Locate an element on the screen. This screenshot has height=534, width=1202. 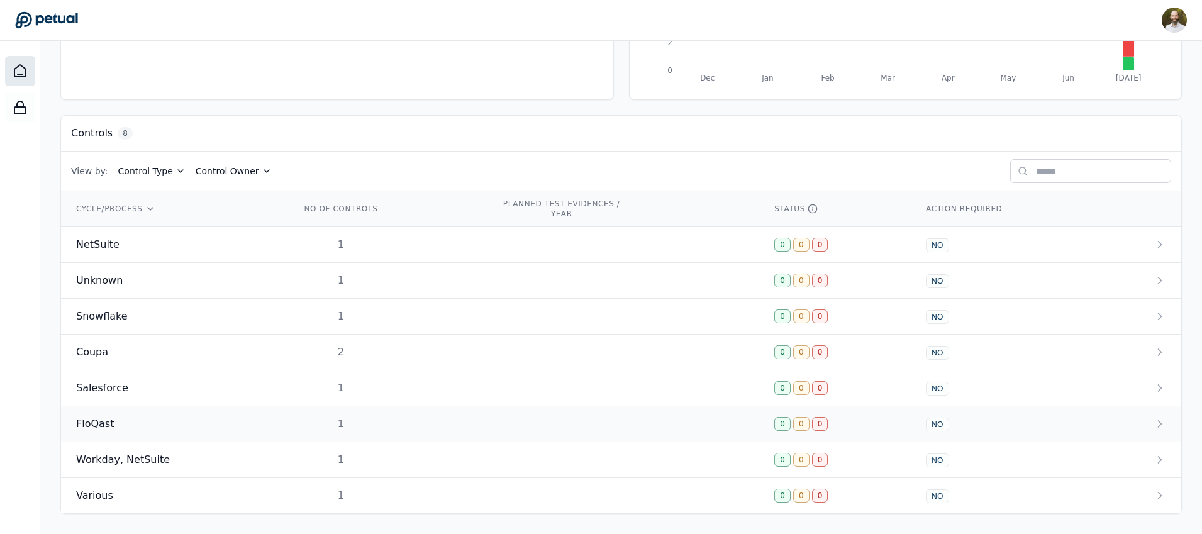
tspan: Feb is located at coordinates (827, 78).